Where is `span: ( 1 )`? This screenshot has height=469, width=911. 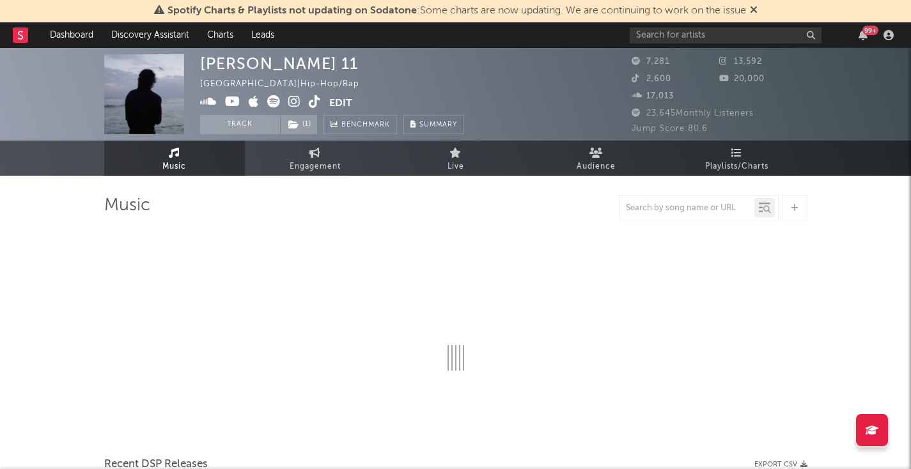 span: ( 1 ) is located at coordinates (299, 125).